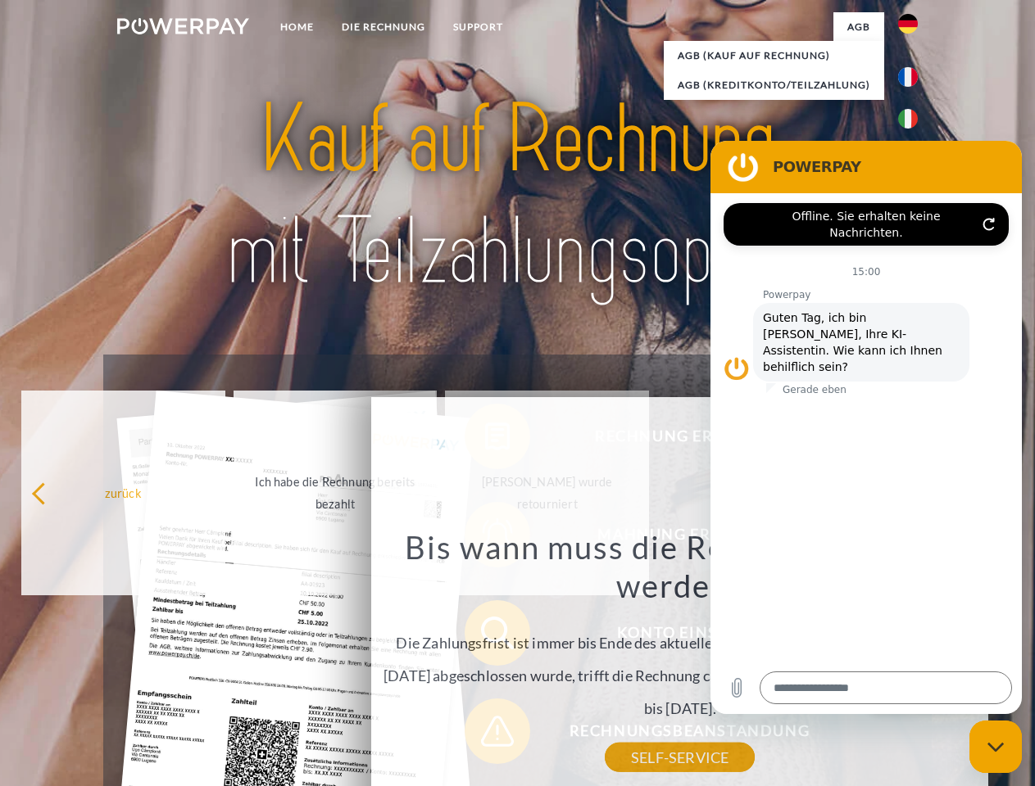 This screenshot has width=1035, height=786. Describe the element at coordinates (908, 119) in the screenshot. I see `img: it` at that location.